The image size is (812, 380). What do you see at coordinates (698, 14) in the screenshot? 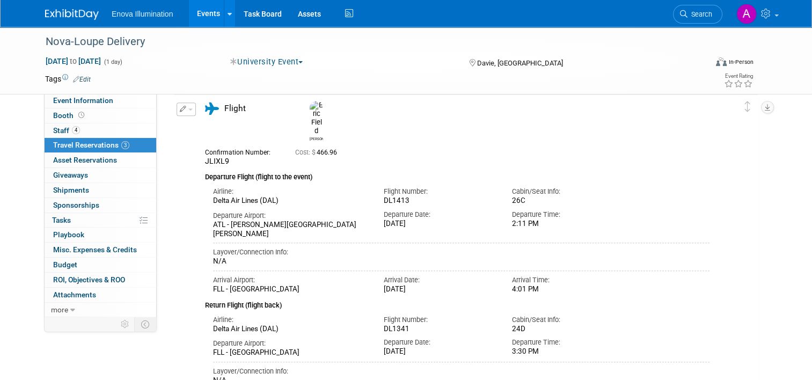
I see `a: Search` at bounding box center [698, 14].